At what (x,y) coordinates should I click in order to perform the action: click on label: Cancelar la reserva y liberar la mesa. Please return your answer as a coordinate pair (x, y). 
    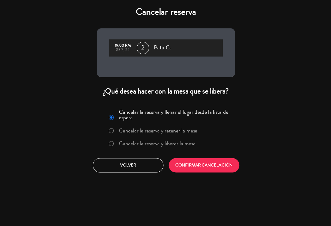
    Looking at the image, I should click on (157, 144).